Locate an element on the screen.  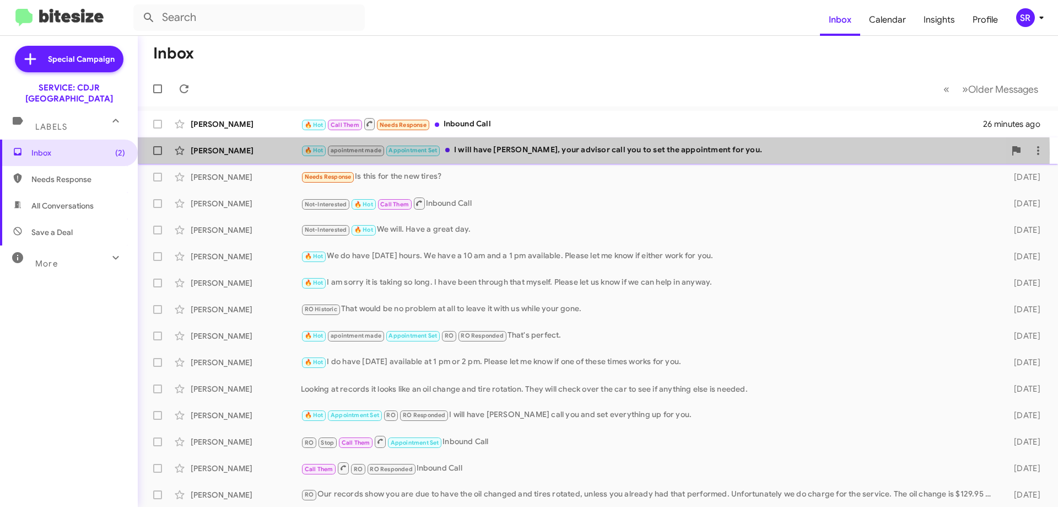
button: Previous is located at coordinates (946, 89).